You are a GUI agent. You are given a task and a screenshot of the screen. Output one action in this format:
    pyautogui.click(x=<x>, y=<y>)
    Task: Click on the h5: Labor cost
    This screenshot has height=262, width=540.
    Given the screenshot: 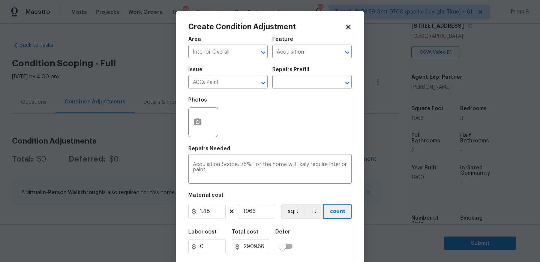 What is the action you would take?
    pyautogui.click(x=203, y=232)
    